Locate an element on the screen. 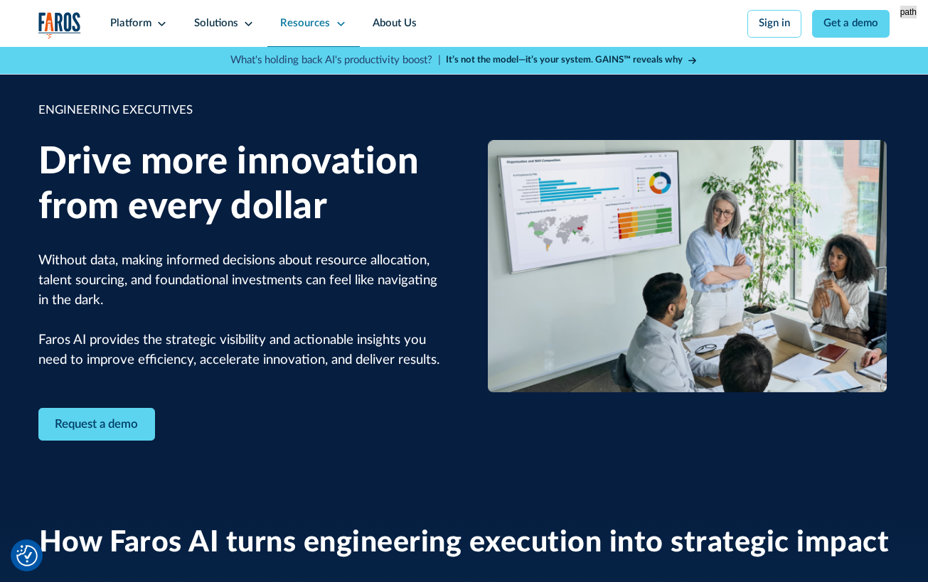  a: It’s not the model—it’s your system. GAINS™ reveals why is located at coordinates (572, 60).